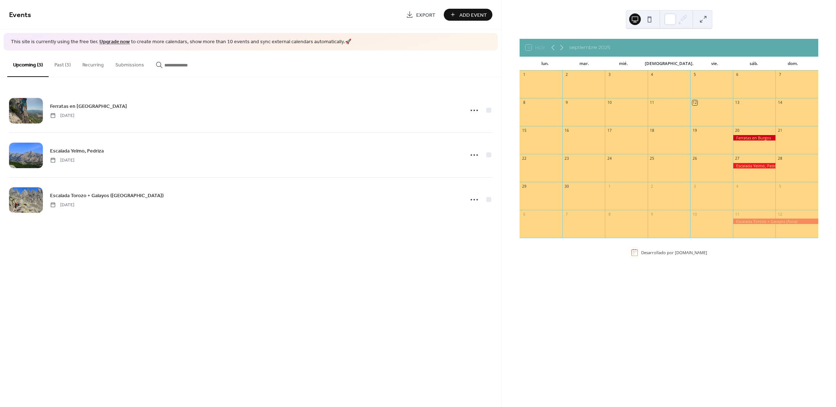  Describe the element at coordinates (780, 103) in the screenshot. I see `div: 14` at that location.